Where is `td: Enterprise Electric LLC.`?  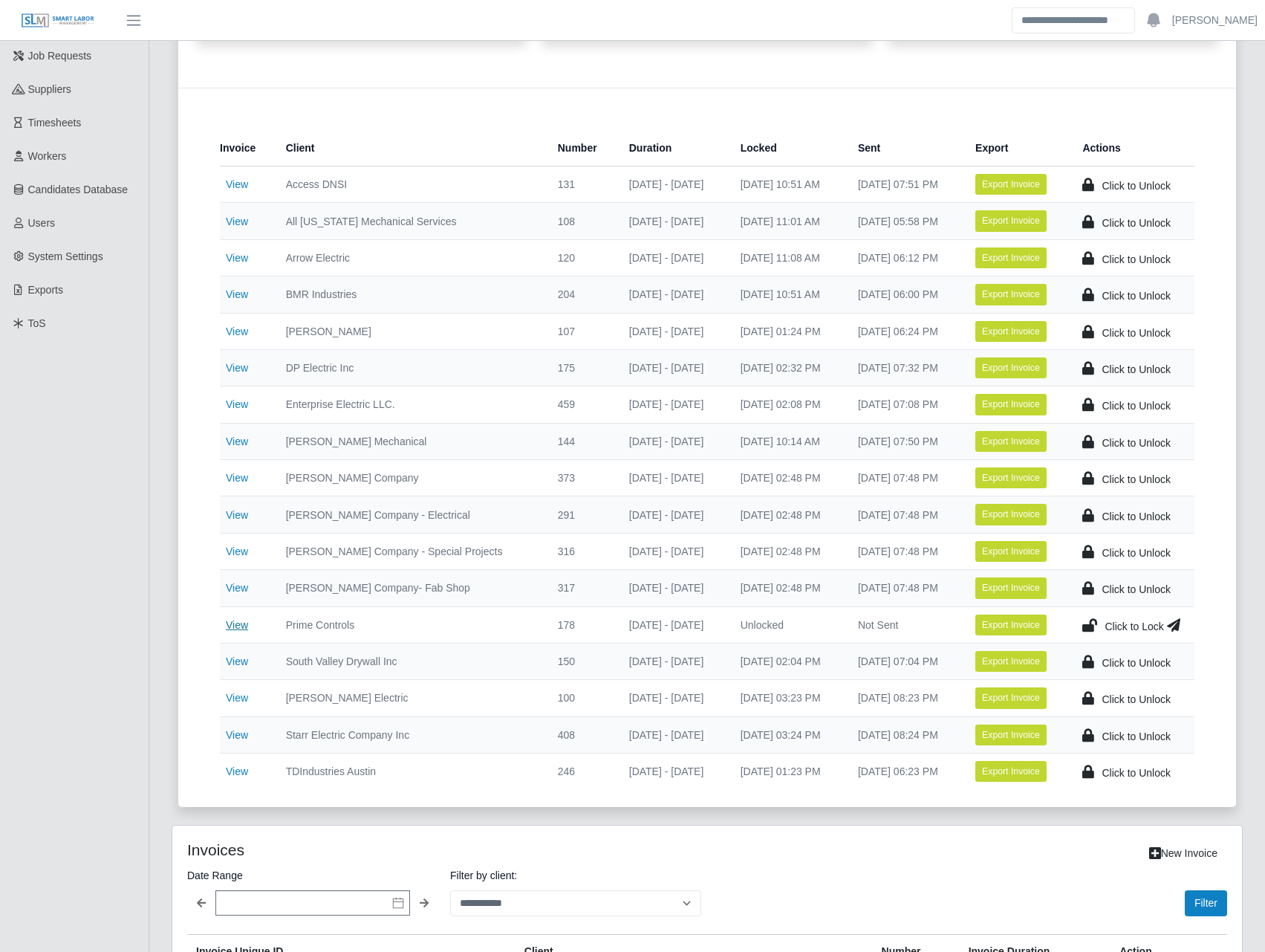 td: Enterprise Electric LLC. is located at coordinates (410, 404).